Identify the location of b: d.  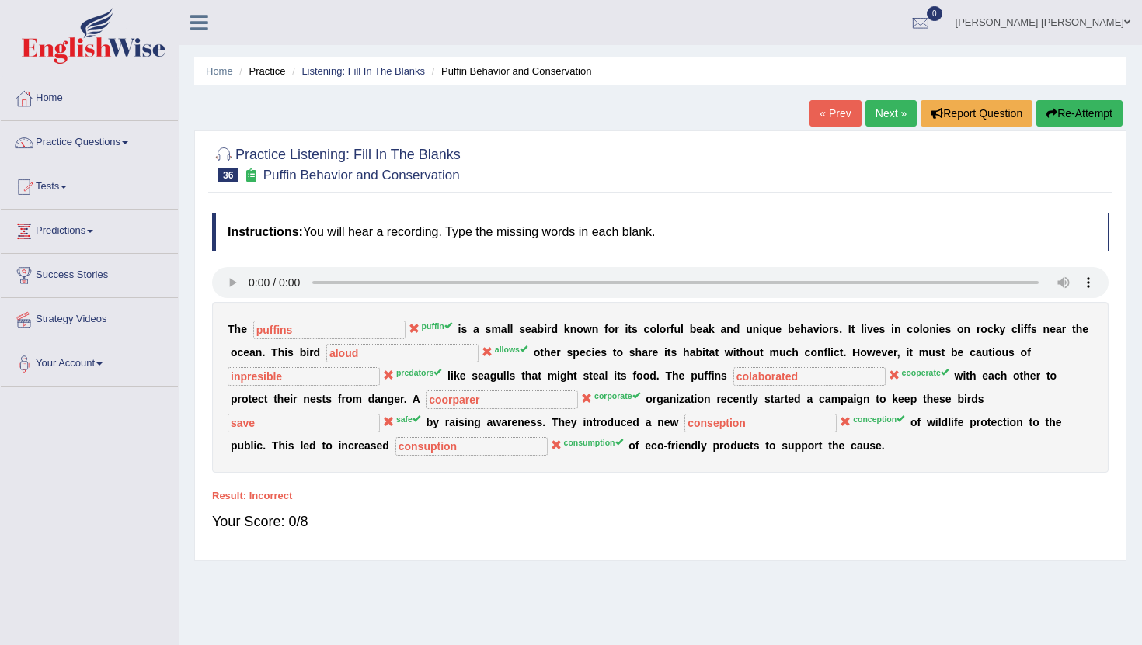
(554, 329).